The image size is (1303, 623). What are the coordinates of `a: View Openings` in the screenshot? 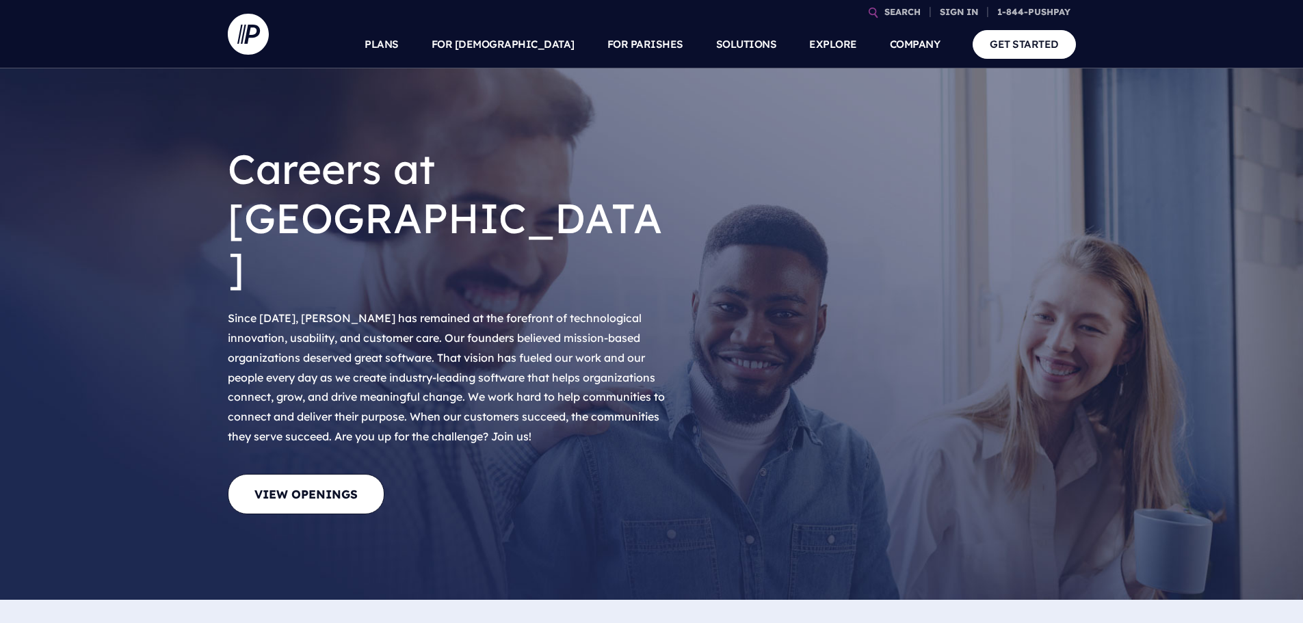 It's located at (306, 494).